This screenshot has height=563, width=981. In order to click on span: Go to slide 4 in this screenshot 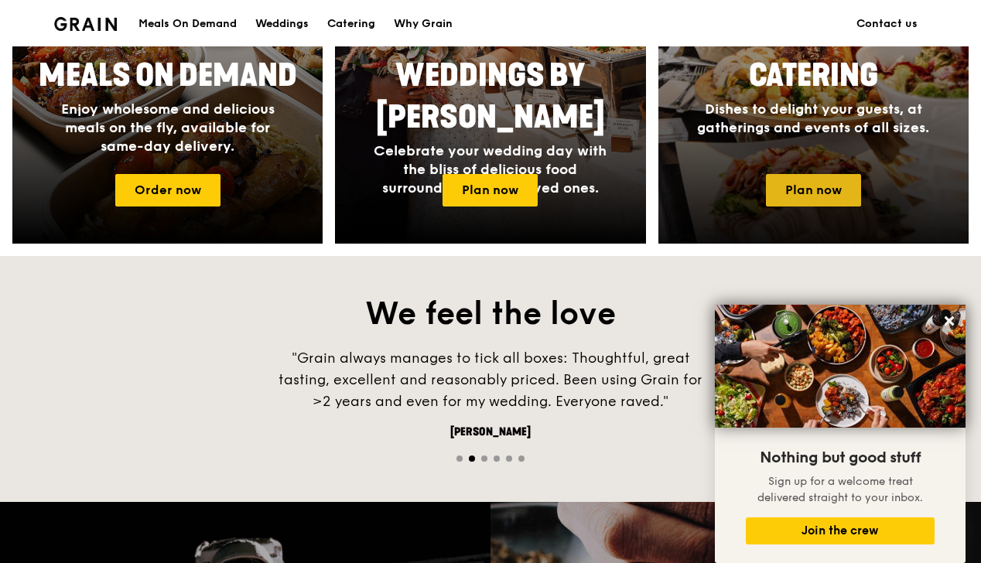, I will do `click(497, 459)`.